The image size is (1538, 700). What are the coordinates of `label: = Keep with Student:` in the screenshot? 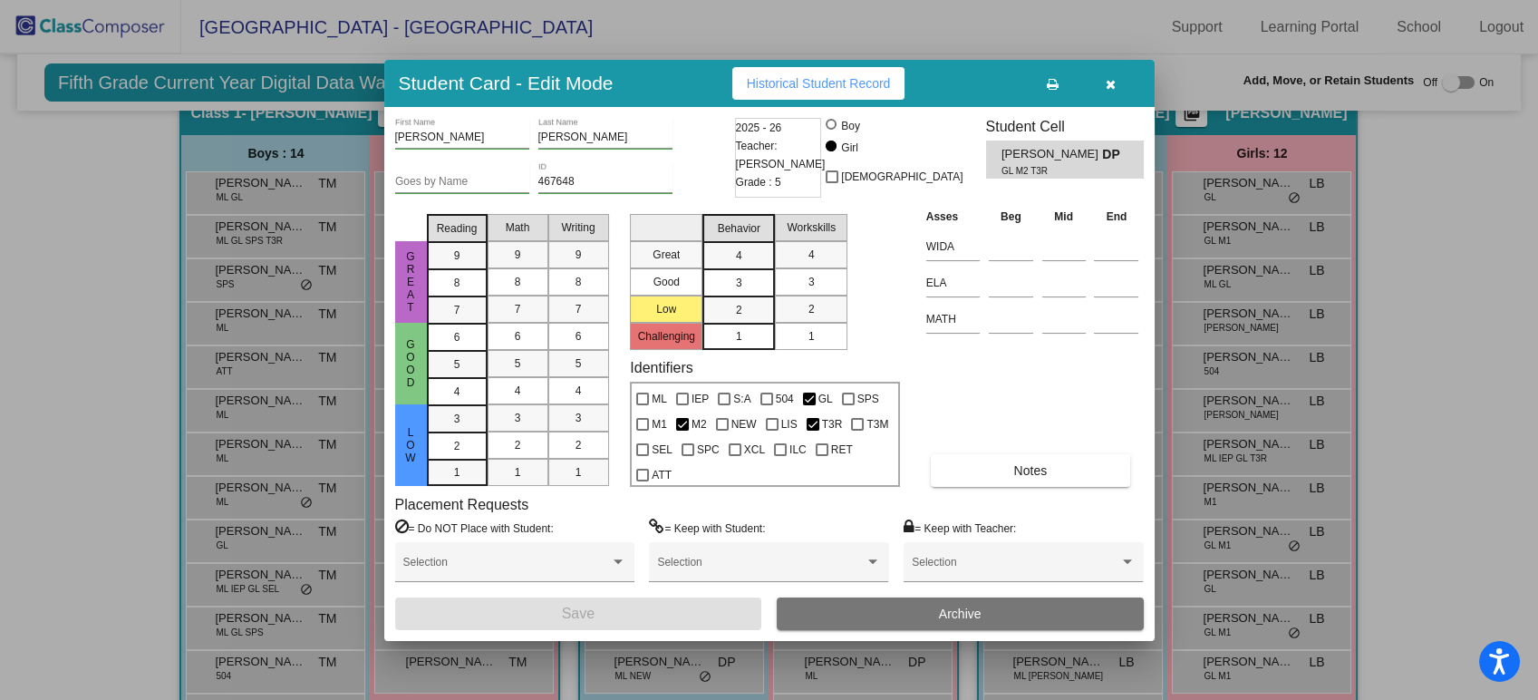 It's located at (707, 527).